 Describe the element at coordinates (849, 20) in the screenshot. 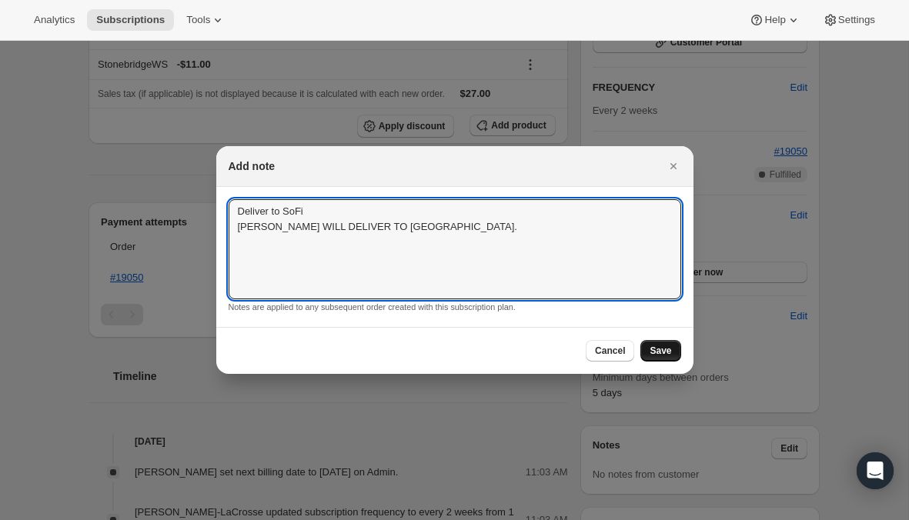

I see `button: Settings` at that location.